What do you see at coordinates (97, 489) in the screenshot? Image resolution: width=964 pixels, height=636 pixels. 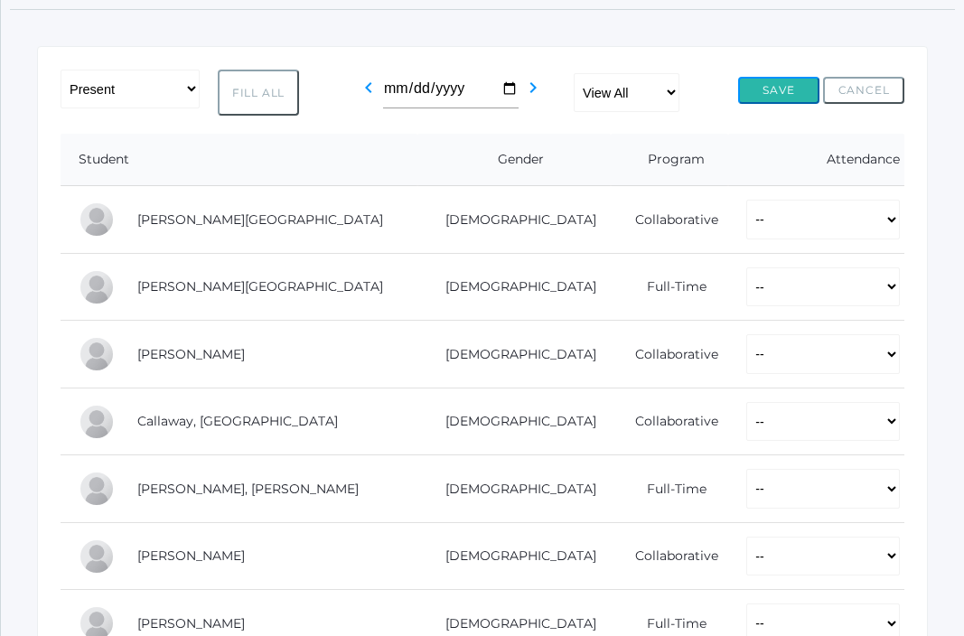 I see `div: Luna Cardenas` at bounding box center [97, 489].